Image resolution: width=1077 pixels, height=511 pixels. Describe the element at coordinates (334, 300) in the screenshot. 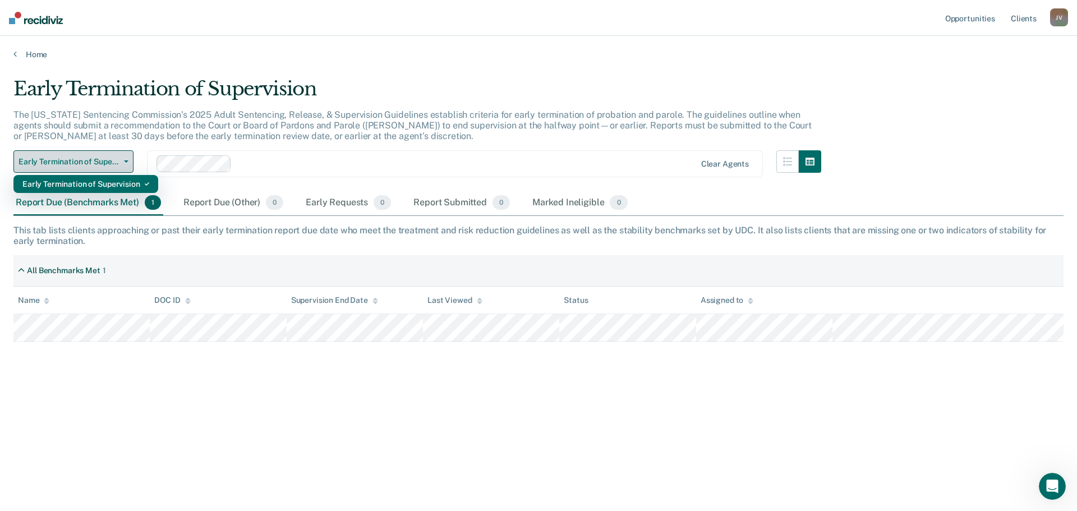

I see `div: Supervision End Date` at that location.